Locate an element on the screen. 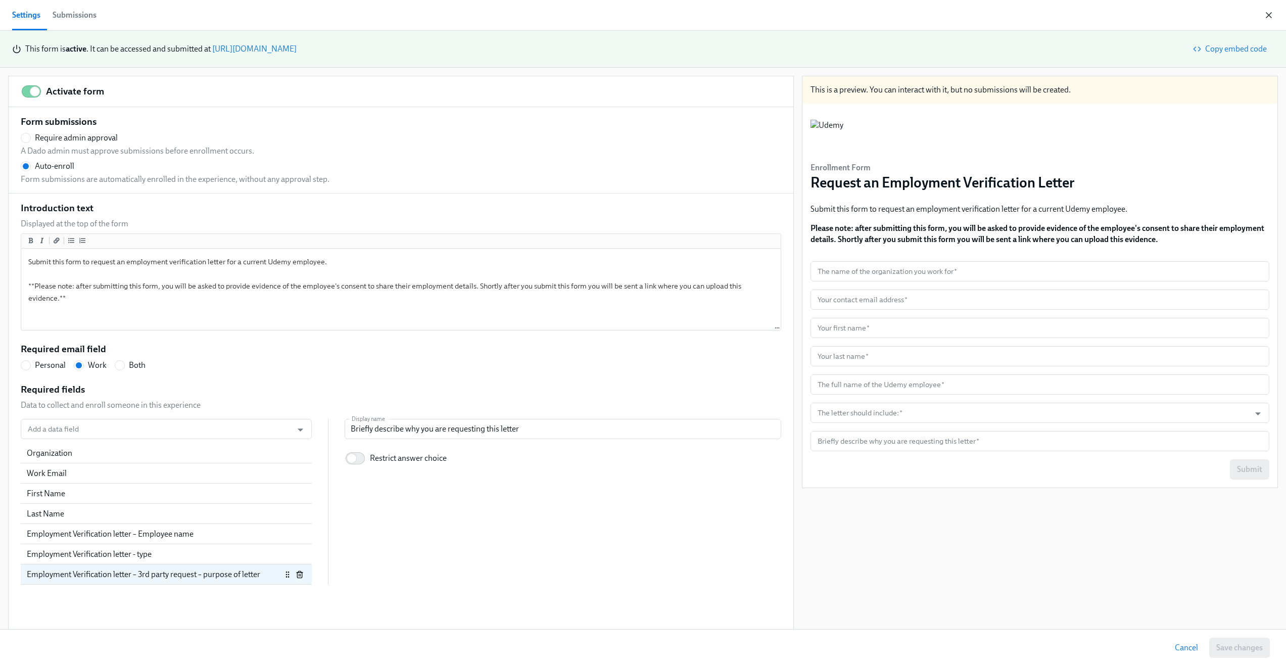 Image resolution: width=1286 pixels, height=666 pixels. button: Add italic text is located at coordinates (42, 241).